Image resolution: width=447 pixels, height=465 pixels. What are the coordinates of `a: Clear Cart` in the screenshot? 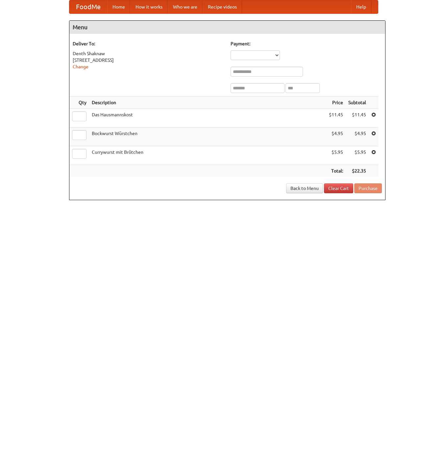 It's located at (338, 188).